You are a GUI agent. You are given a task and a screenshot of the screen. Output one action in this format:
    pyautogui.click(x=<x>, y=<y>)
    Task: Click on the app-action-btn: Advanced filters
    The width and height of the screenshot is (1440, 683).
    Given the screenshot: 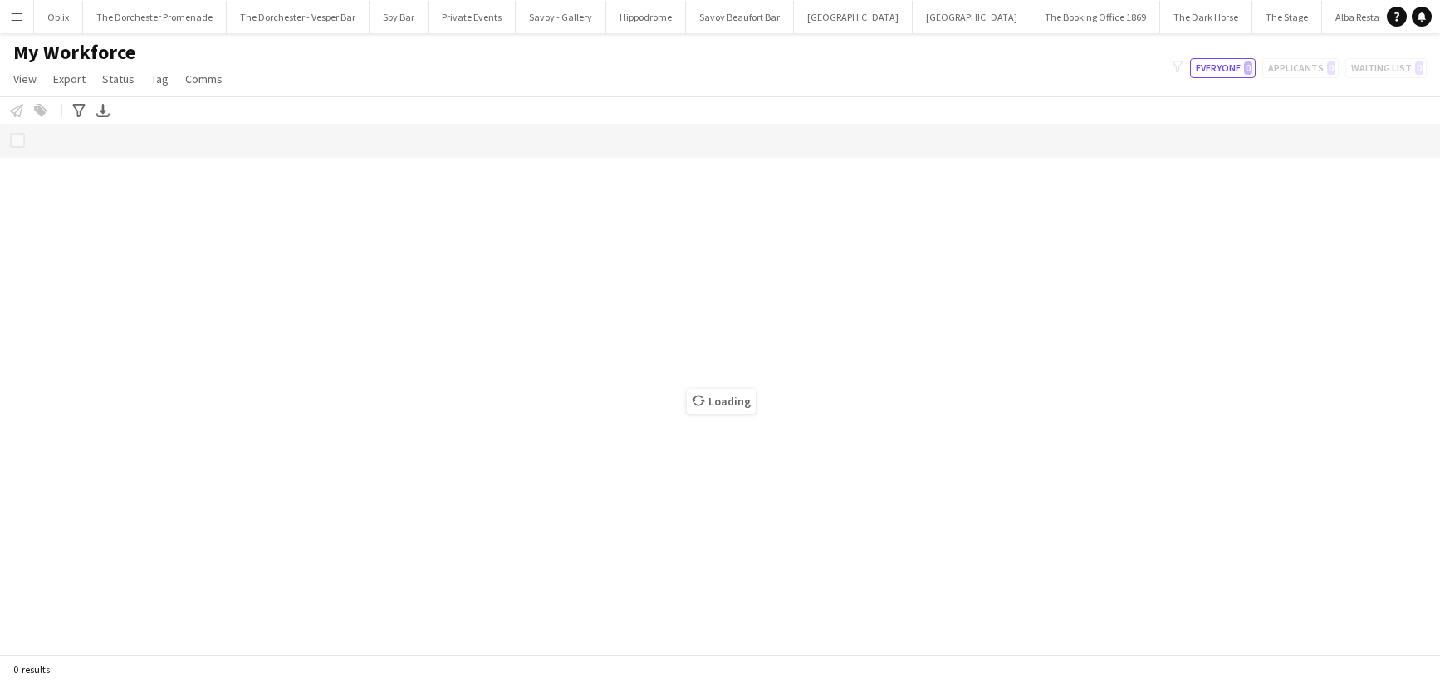 What is the action you would take?
    pyautogui.click(x=79, y=110)
    